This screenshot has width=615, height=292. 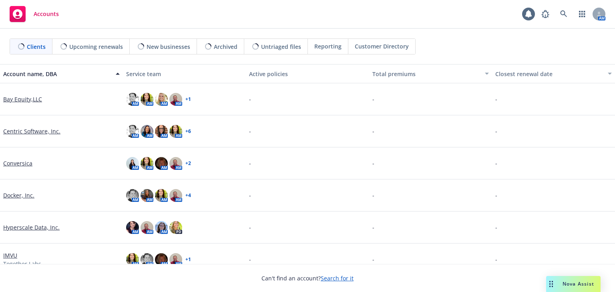 I want to click on a: Bay Equity,LLC, so click(x=22, y=99).